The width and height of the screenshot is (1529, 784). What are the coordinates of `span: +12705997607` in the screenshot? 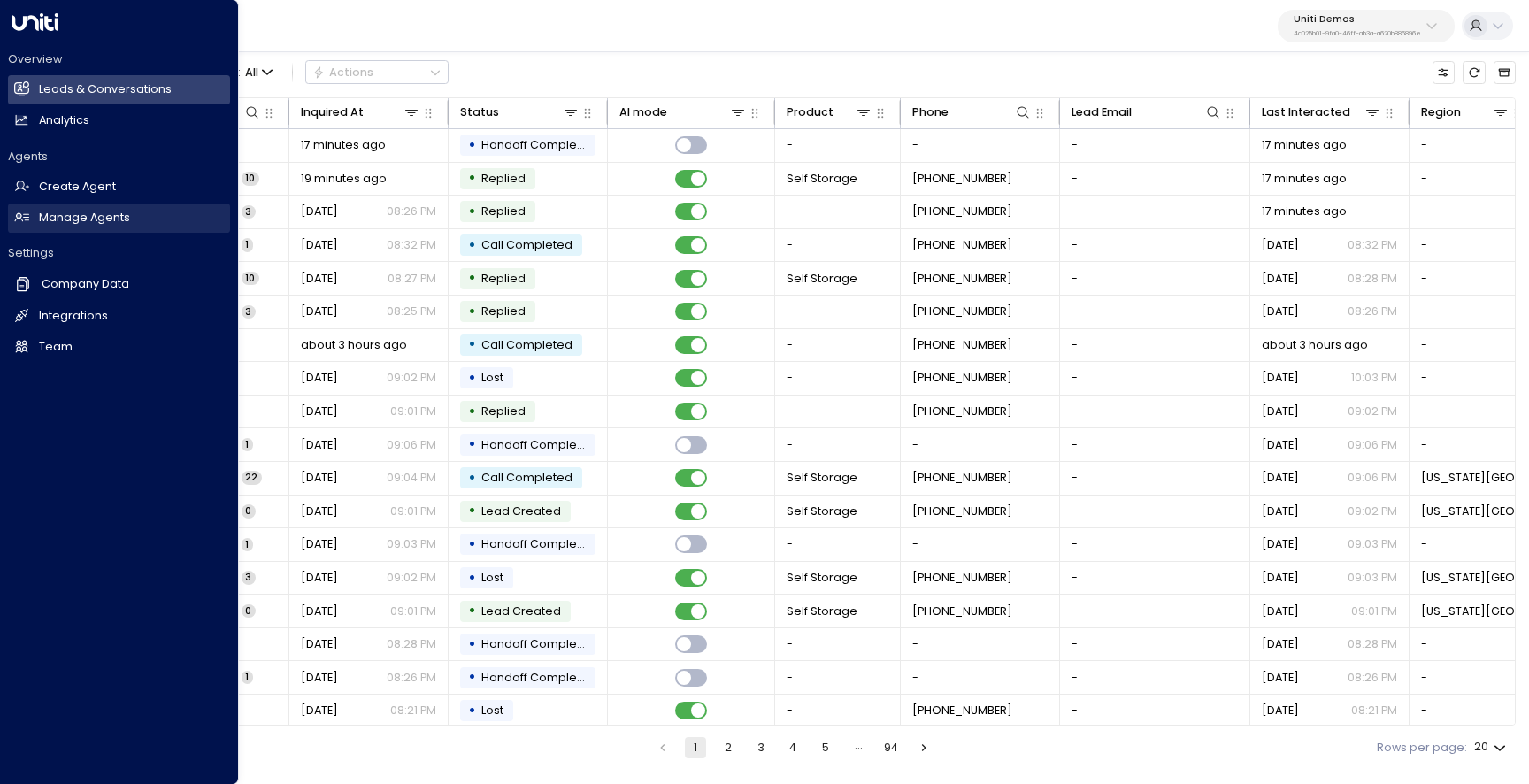 It's located at (962, 612).